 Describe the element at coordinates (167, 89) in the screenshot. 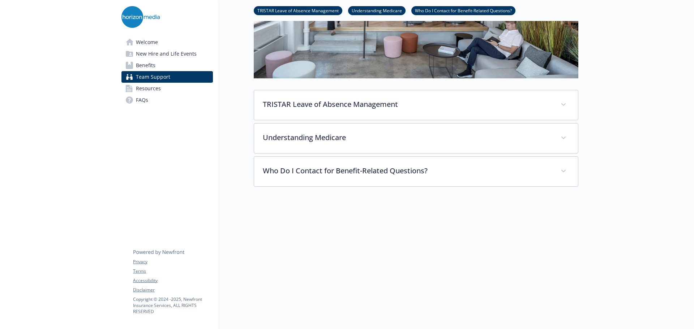

I see `a: Resources` at that location.